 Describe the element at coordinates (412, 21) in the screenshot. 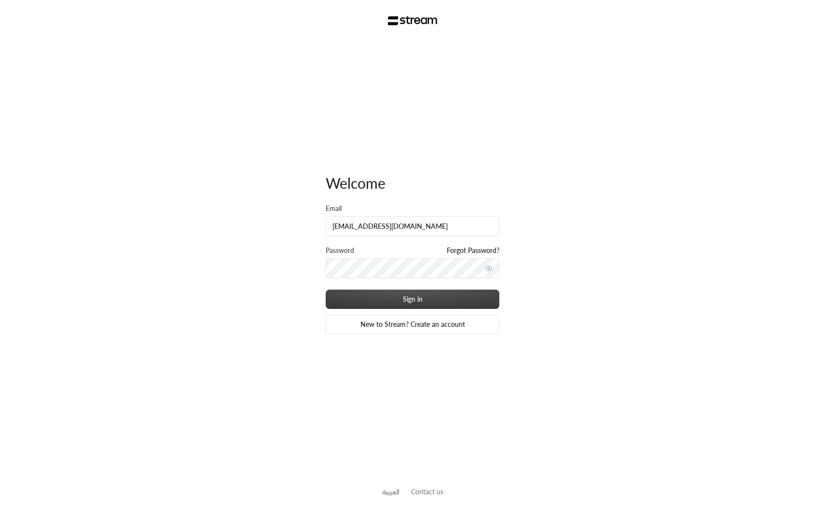

I see `img: Stream Logo` at that location.